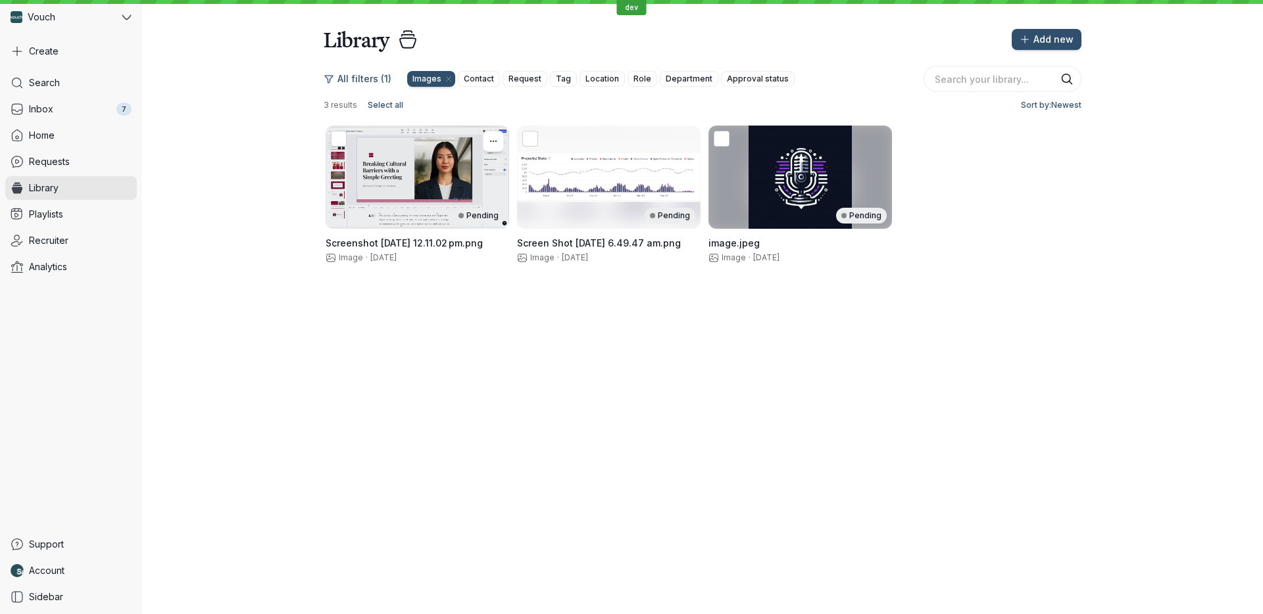  Describe the element at coordinates (563, 79) in the screenshot. I see `button: Tag` at that location.